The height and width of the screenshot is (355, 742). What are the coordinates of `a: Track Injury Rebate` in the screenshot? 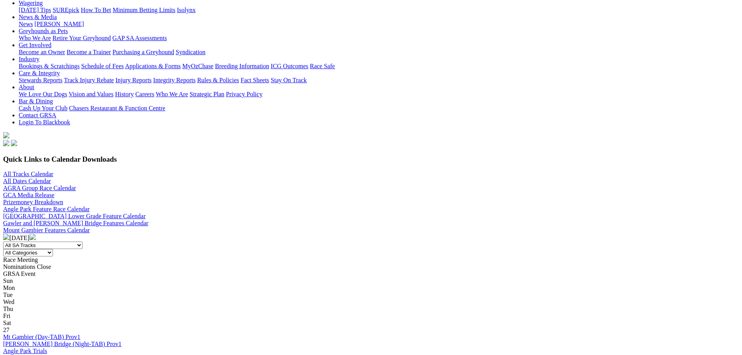 It's located at (89, 80).